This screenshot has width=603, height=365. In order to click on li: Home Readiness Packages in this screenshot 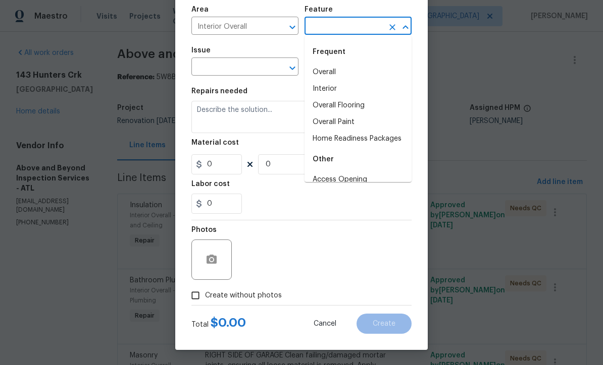, I will do `click(358, 139)`.